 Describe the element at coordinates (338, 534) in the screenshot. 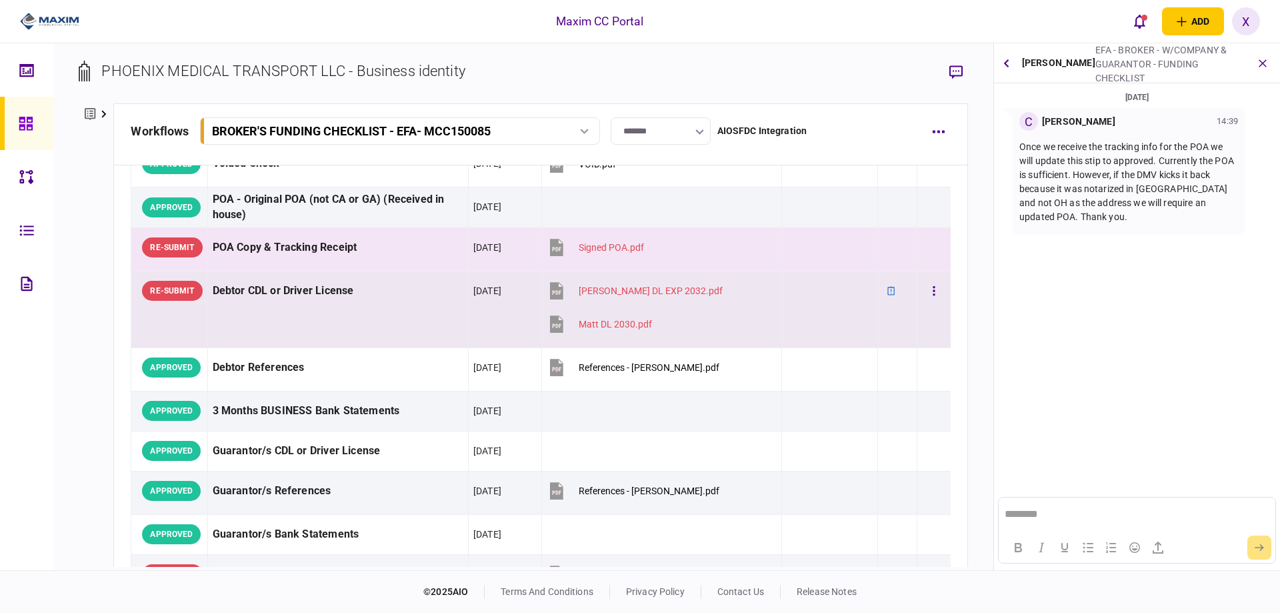

I see `div: Guarantor/s Bank Statements` at that location.